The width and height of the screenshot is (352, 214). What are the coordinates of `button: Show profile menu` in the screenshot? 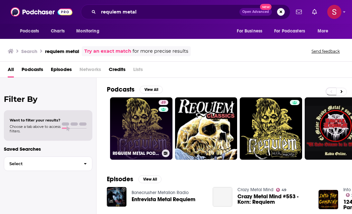 It's located at (334, 12).